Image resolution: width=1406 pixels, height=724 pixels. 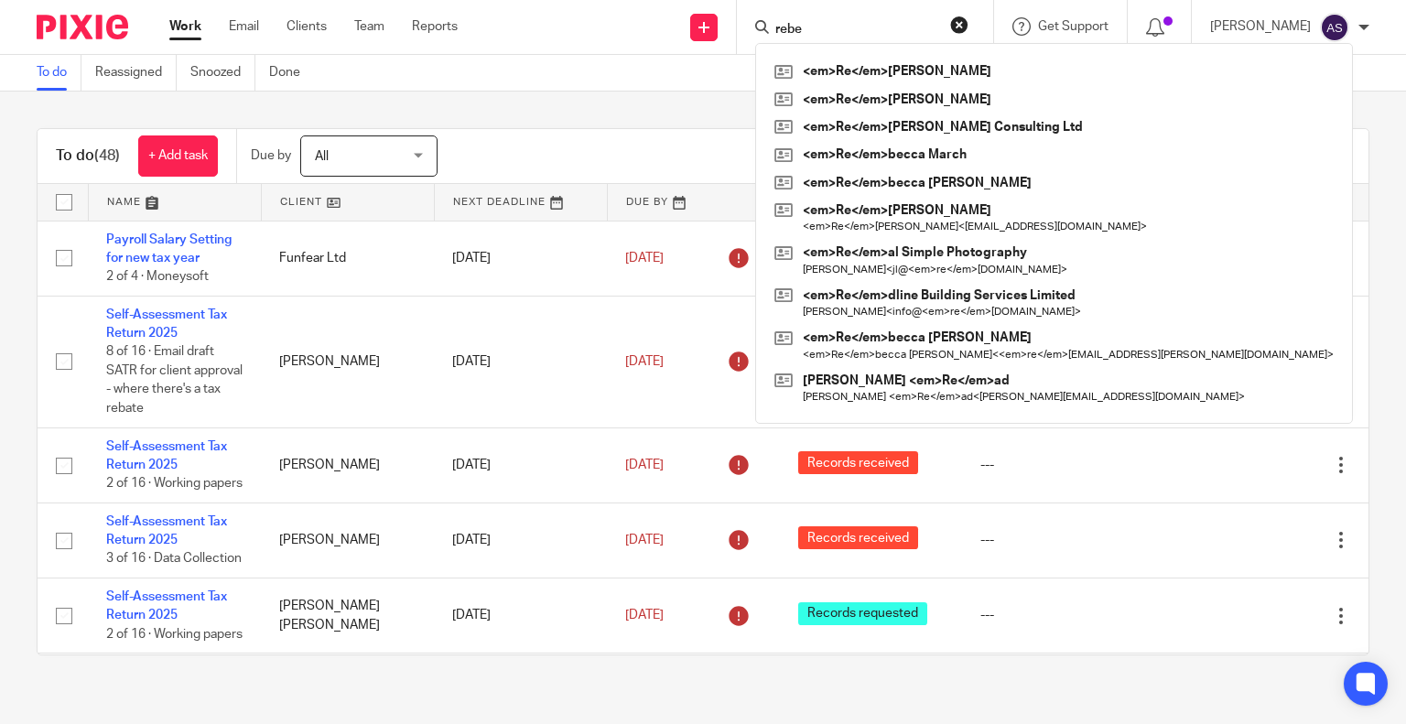 I want to click on span: 3 of 16 · Data Collection, so click(x=174, y=559).